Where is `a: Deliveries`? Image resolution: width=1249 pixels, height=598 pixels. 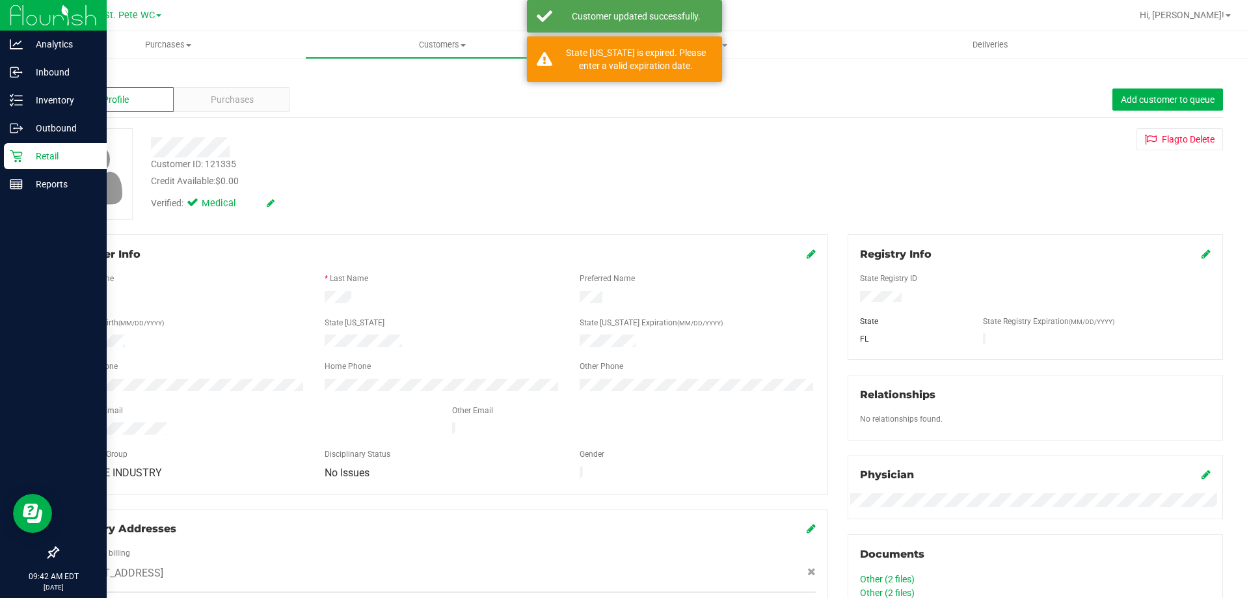
a: Deliveries is located at coordinates (990, 45).